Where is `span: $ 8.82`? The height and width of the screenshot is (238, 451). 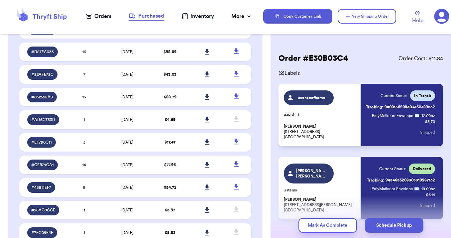 span: $ 8.82 is located at coordinates (170, 233).